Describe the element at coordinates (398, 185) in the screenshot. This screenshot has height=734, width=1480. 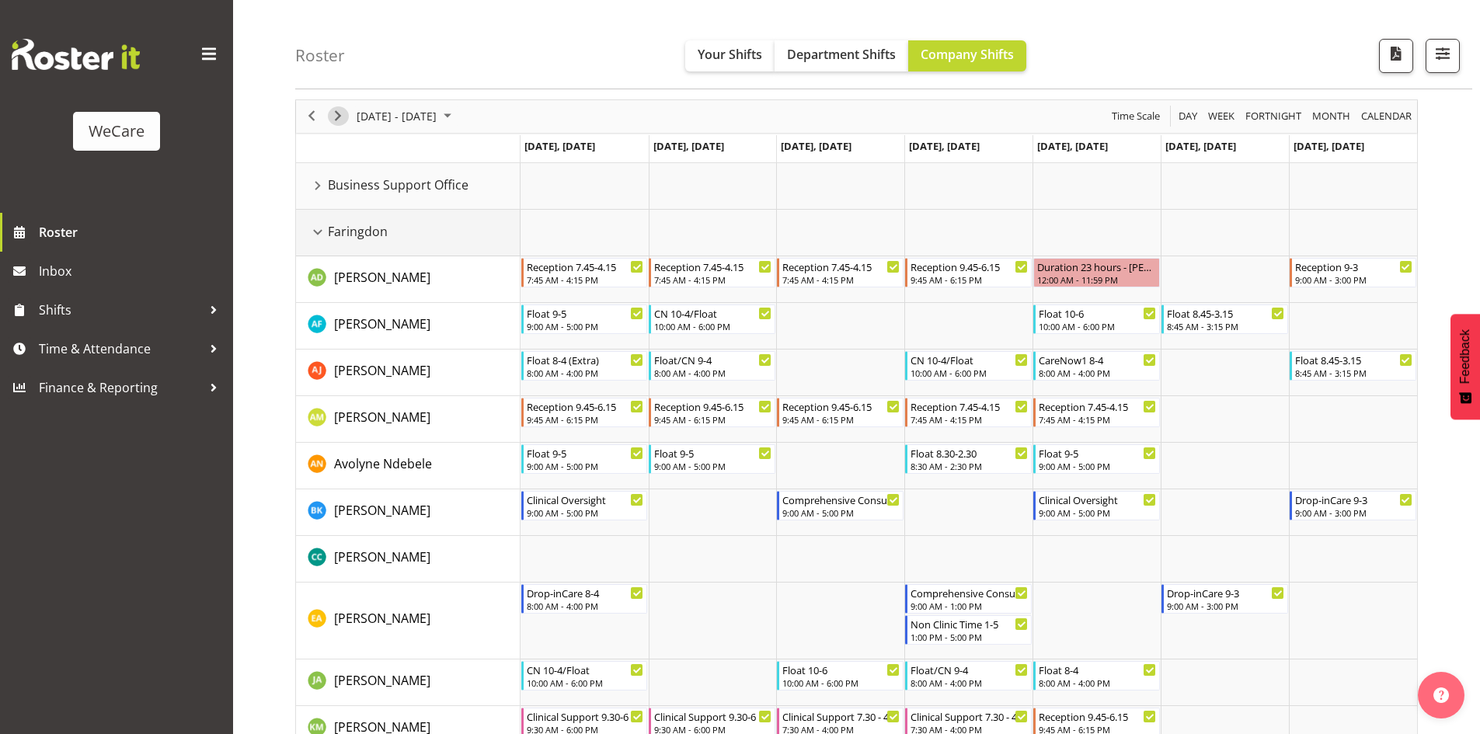
I see `span: Business Support Office` at that location.